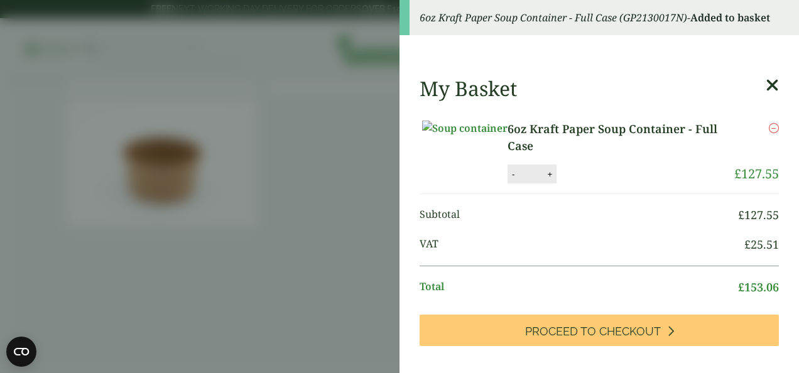 This screenshot has width=799, height=373. Describe the element at coordinates (582, 244) in the screenshot. I see `span: VAT` at that location.